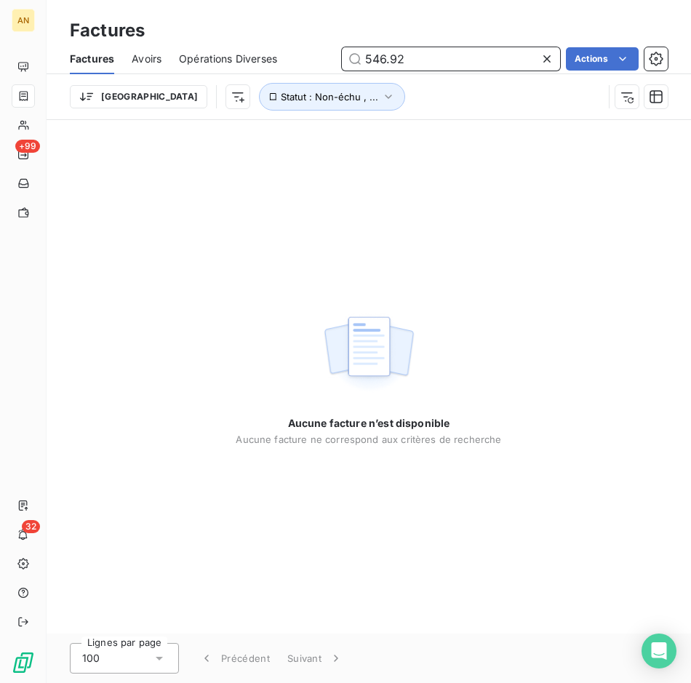 This screenshot has width=691, height=683. I want to click on span: 32, so click(31, 527).